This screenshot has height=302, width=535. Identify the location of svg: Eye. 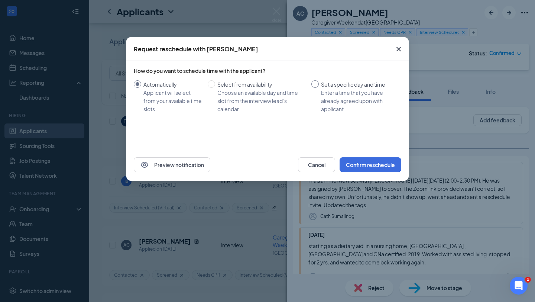
(145, 165).